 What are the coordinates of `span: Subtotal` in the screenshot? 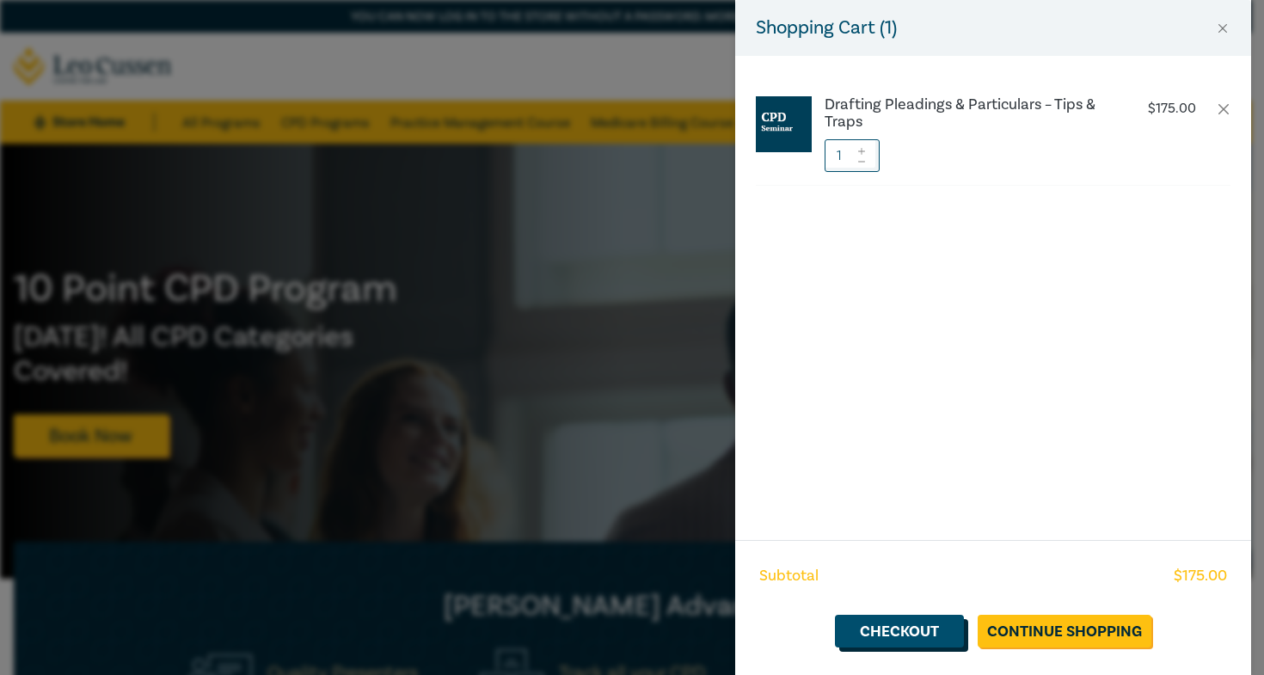 It's located at (788, 576).